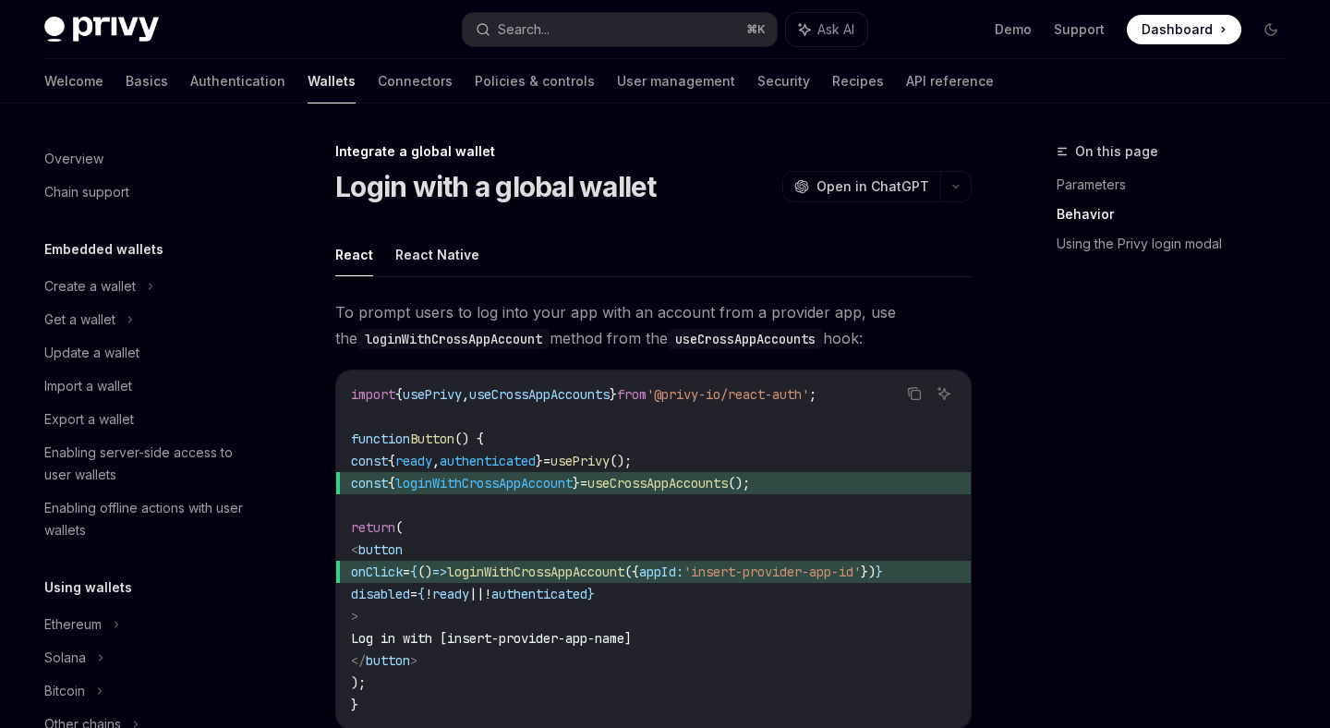  Describe the element at coordinates (148, 386) in the screenshot. I see `a: Import a wallet` at that location.